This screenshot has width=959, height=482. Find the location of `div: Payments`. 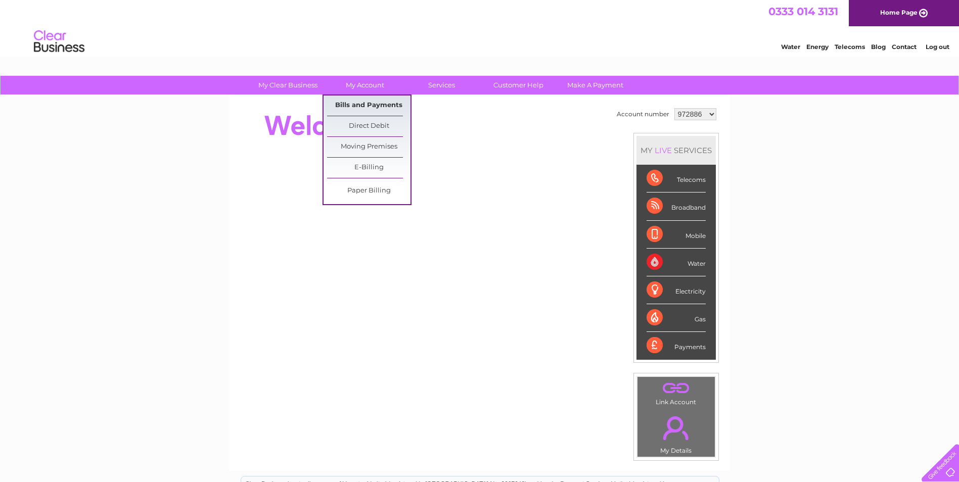

div: Payments is located at coordinates (676, 346).